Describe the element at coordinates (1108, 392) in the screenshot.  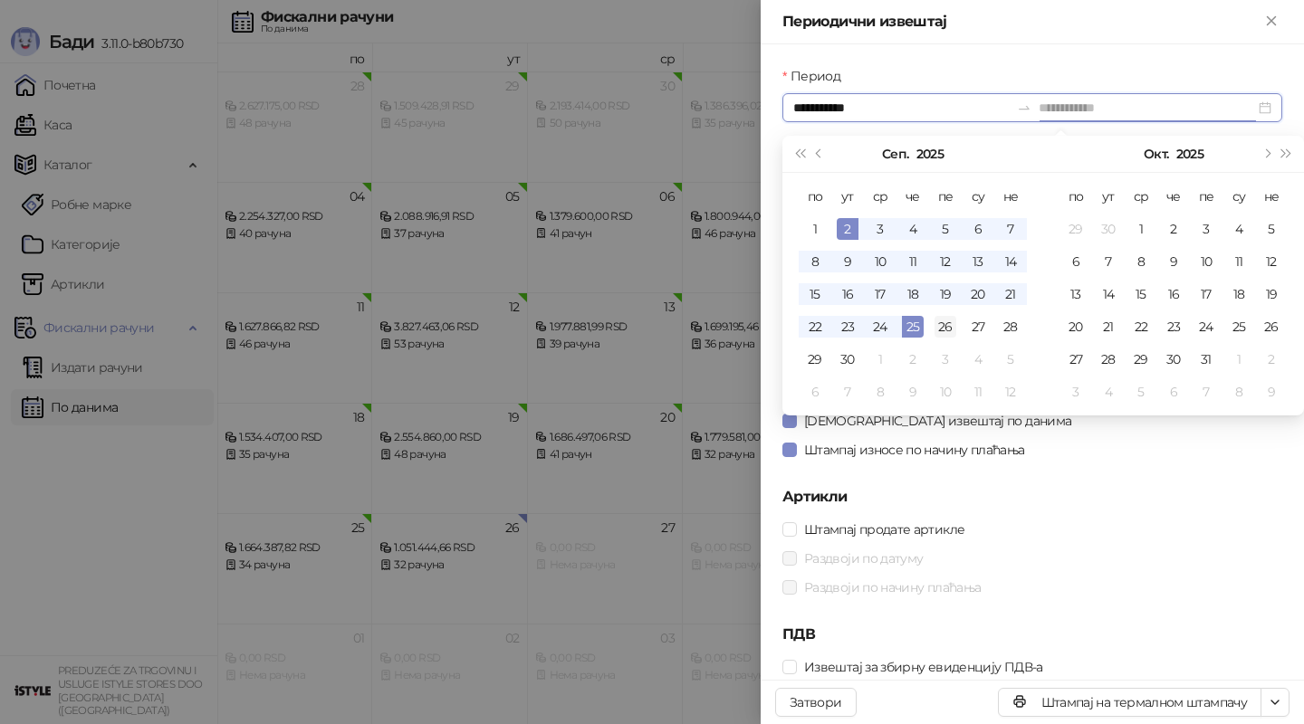
I see `td: 2025-11-04` at that location.